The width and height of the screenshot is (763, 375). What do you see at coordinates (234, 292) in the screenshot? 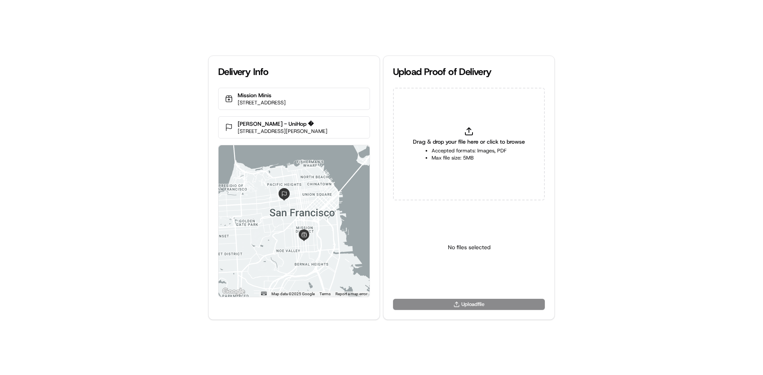
I see `a: Open this area in Google Maps (opens a new window)` at bounding box center [234, 292].